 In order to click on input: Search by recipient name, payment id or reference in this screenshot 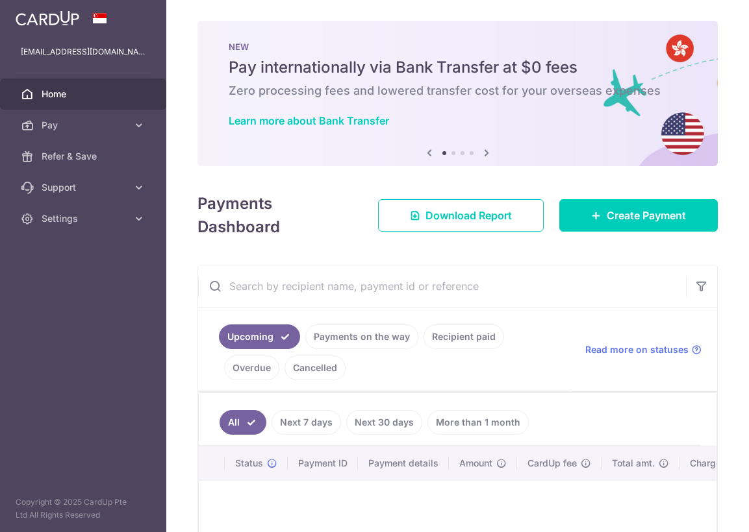, I will do `click(441, 286)`.